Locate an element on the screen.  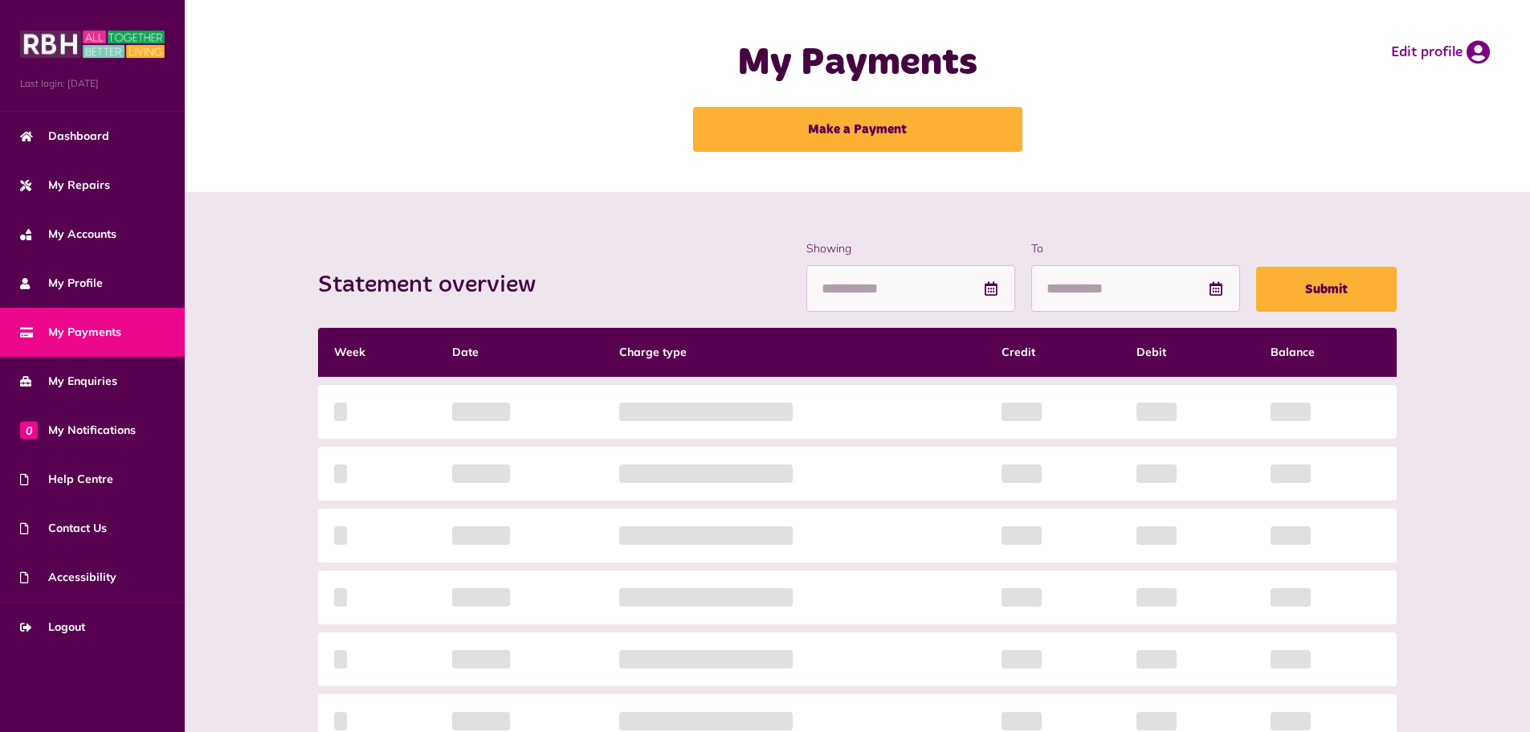
a: Edit profile is located at coordinates (1440, 52).